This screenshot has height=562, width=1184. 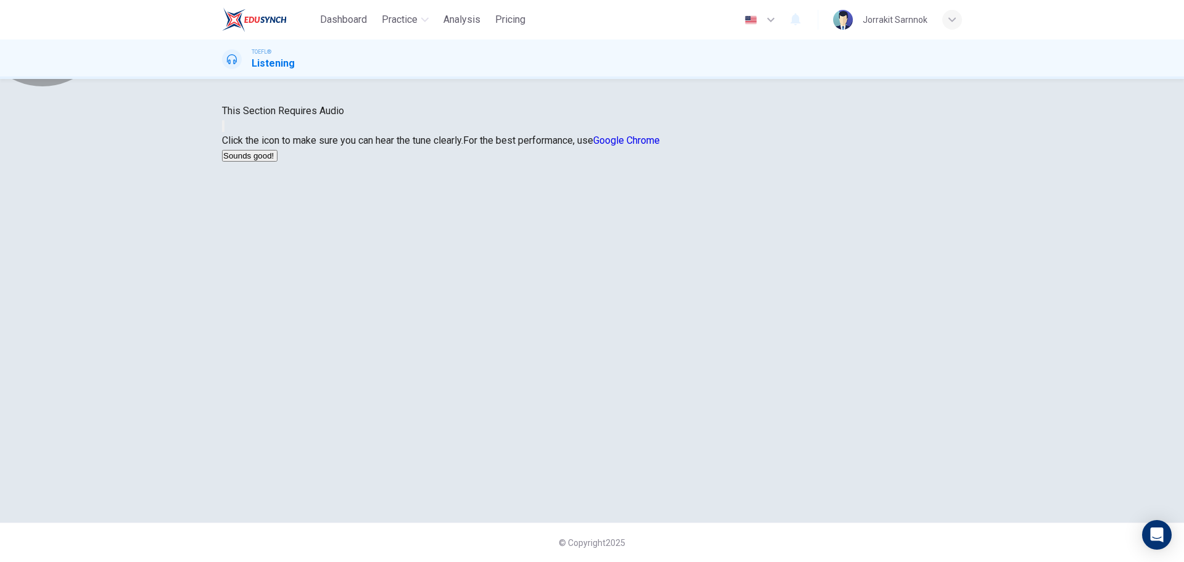 What do you see at coordinates (462, 20) in the screenshot?
I see `button: Analysis` at bounding box center [462, 20].